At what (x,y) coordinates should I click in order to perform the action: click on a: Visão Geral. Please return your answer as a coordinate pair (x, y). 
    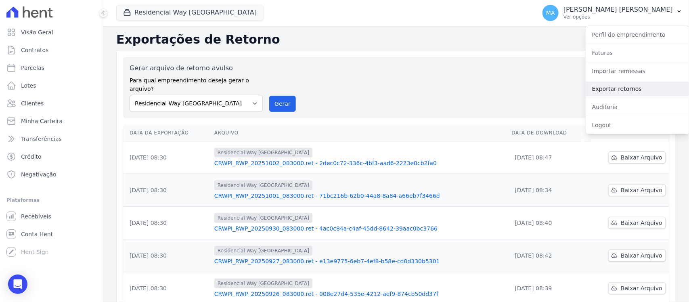
    Looking at the image, I should click on (51, 32).